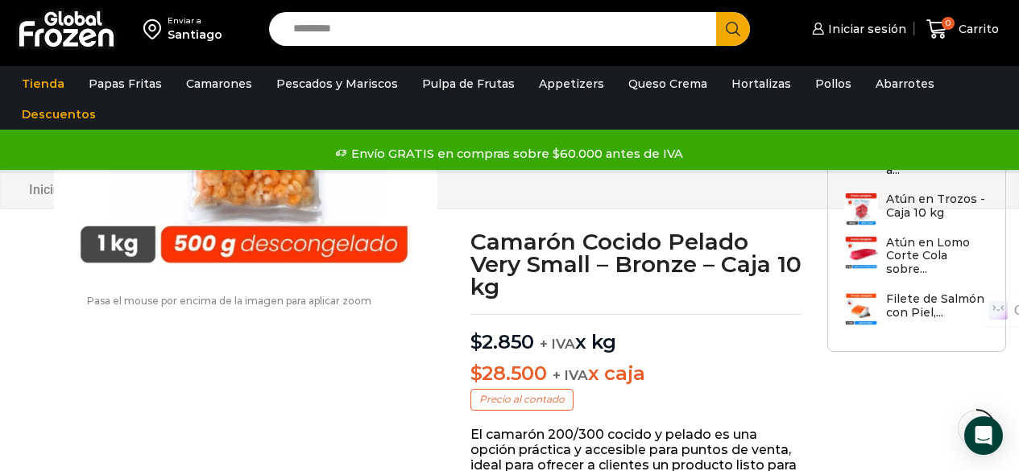  Describe the element at coordinates (761, 84) in the screenshot. I see `a: Hortalizas` at that location.